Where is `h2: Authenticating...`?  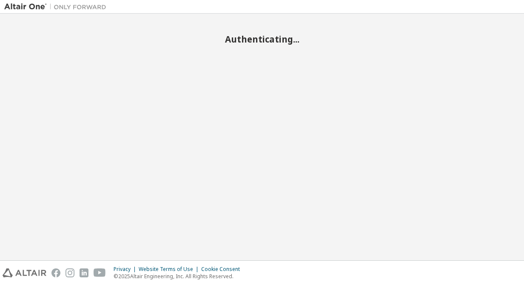 h2: Authenticating... is located at coordinates (262, 39).